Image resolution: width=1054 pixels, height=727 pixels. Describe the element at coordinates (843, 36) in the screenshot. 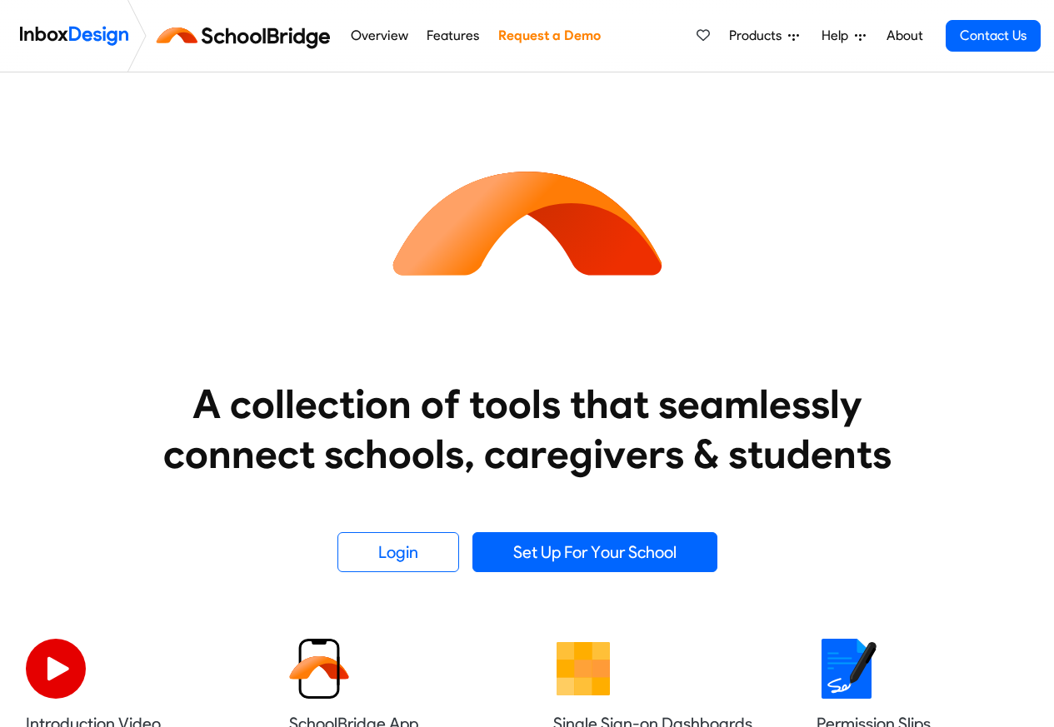

I see `a: Help` at that location.